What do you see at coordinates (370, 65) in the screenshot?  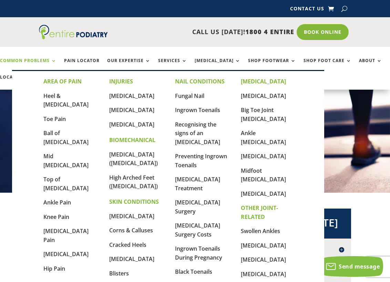 I see `a: About` at bounding box center [370, 65].